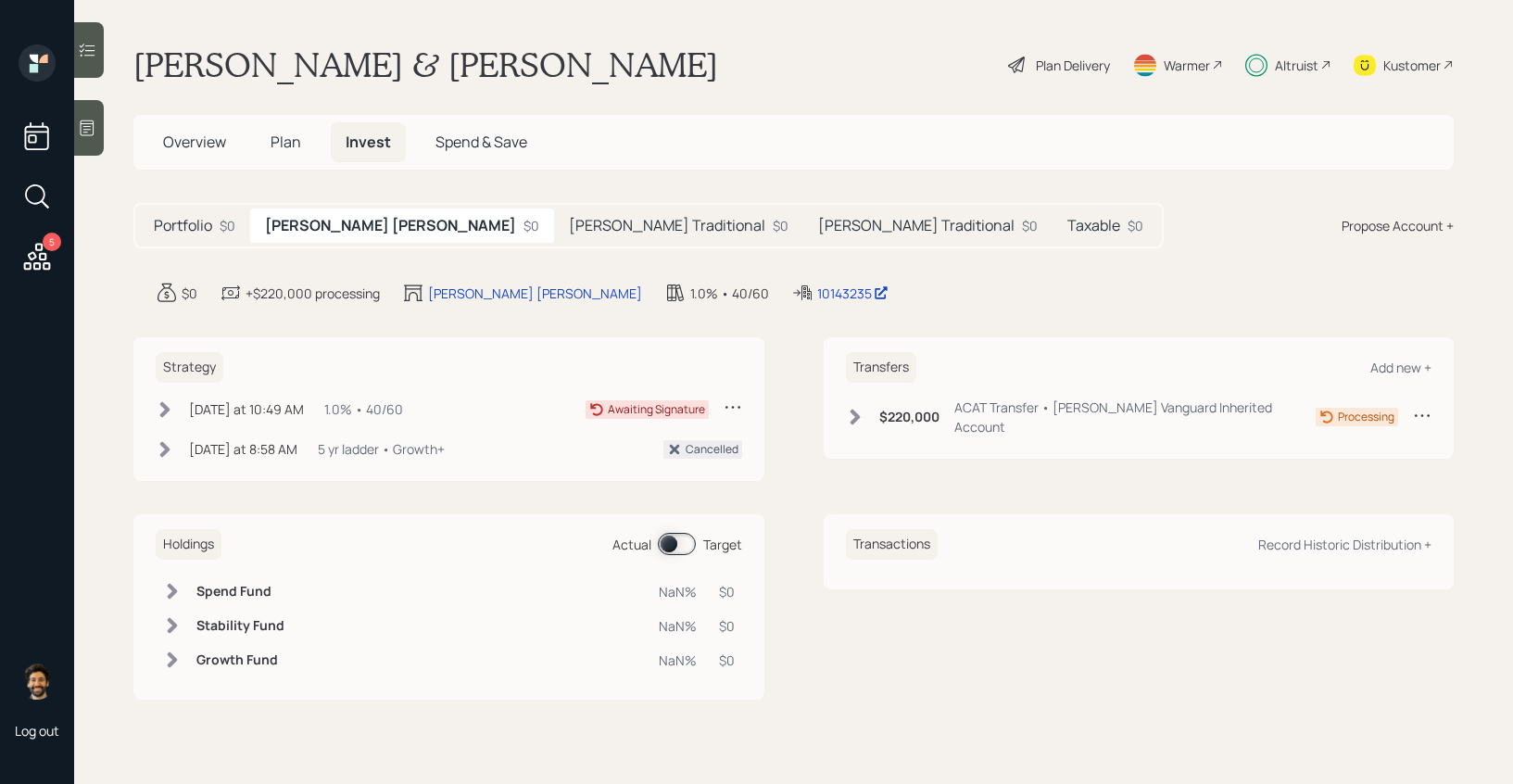  Describe the element at coordinates (891, 544) in the screenshot. I see `h6: Transactions` at that location.